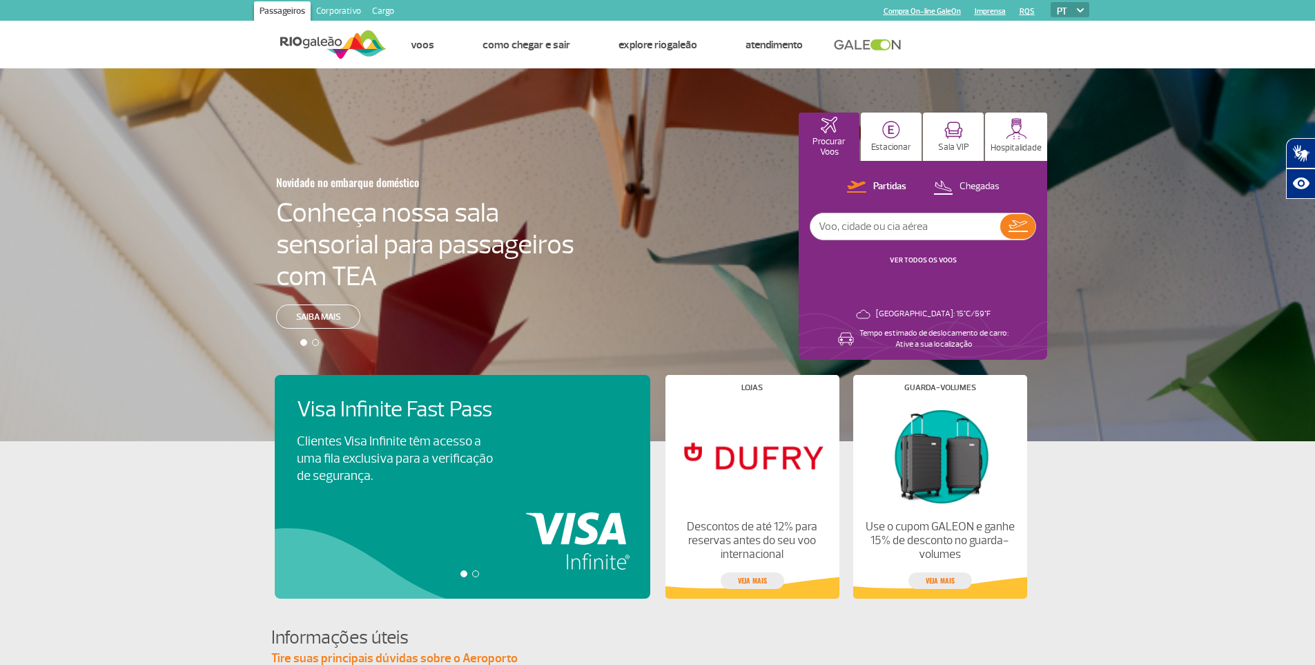 Image resolution: width=1315 pixels, height=665 pixels. Describe the element at coordinates (425, 244) in the screenshot. I see `h4: Conheça nossa sala sensorial para passageiros com TEA` at that location.